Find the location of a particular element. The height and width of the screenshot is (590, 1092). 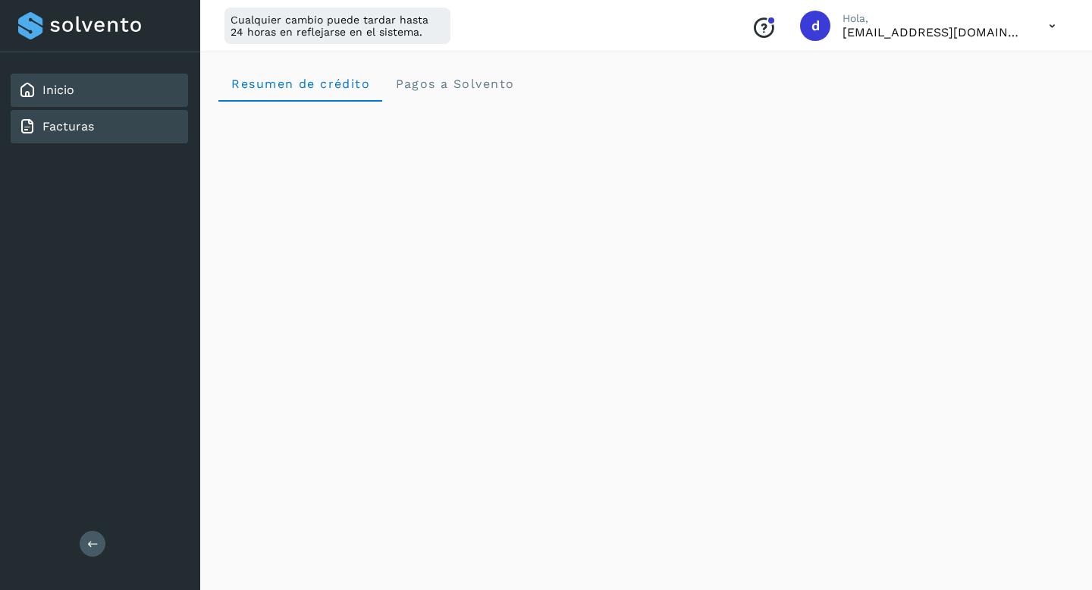

a: Inicio is located at coordinates (58, 89).